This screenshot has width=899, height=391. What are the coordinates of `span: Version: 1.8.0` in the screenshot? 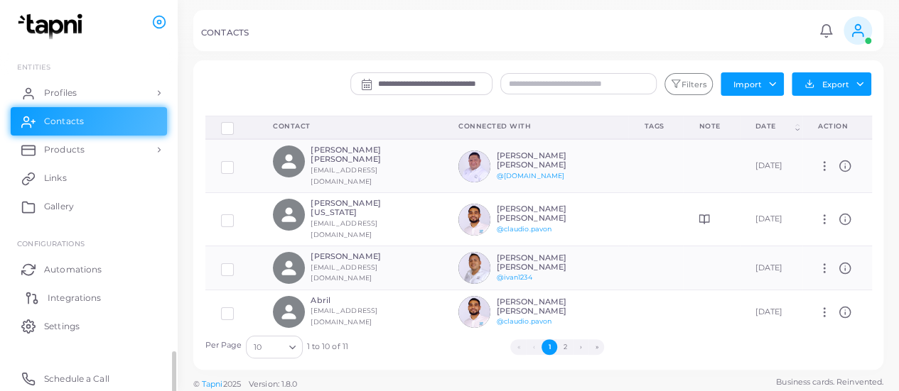 It's located at (273, 384).